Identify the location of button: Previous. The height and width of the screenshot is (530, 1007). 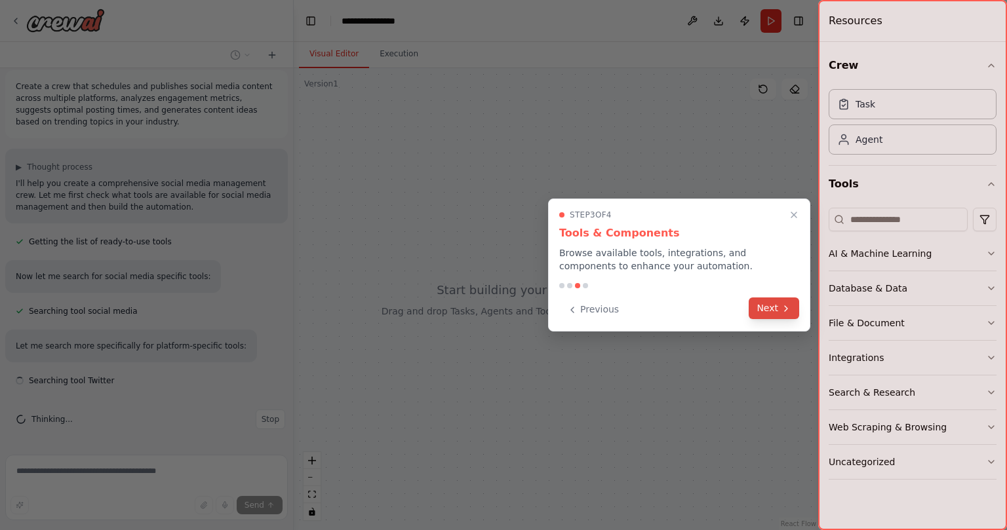
(593, 309).